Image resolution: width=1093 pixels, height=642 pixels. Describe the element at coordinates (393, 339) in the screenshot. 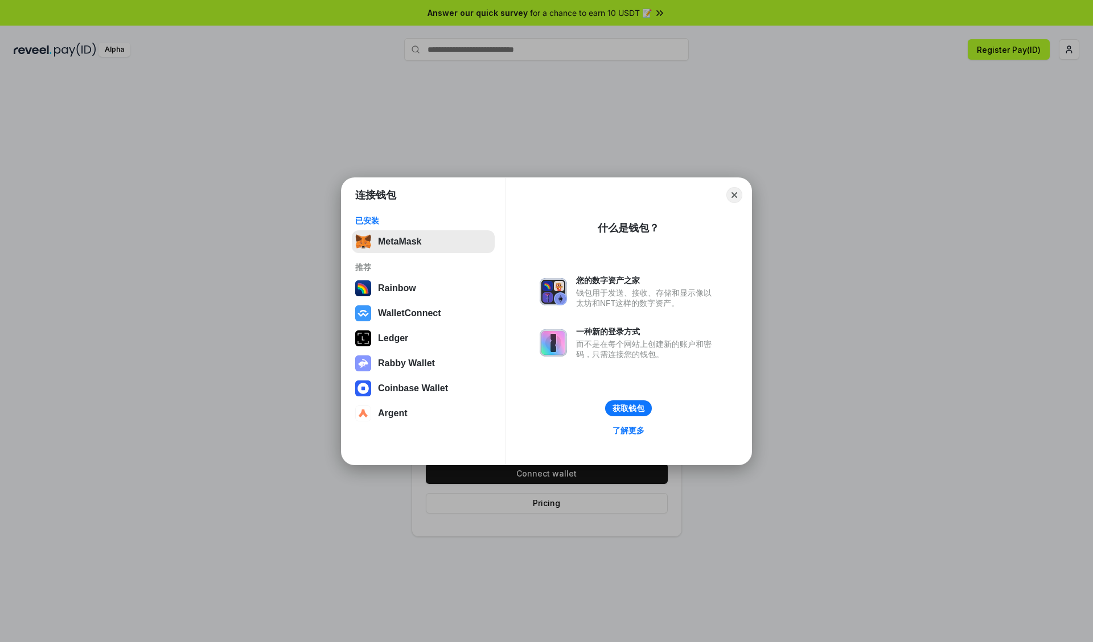

I see `div: Ledger` at that location.